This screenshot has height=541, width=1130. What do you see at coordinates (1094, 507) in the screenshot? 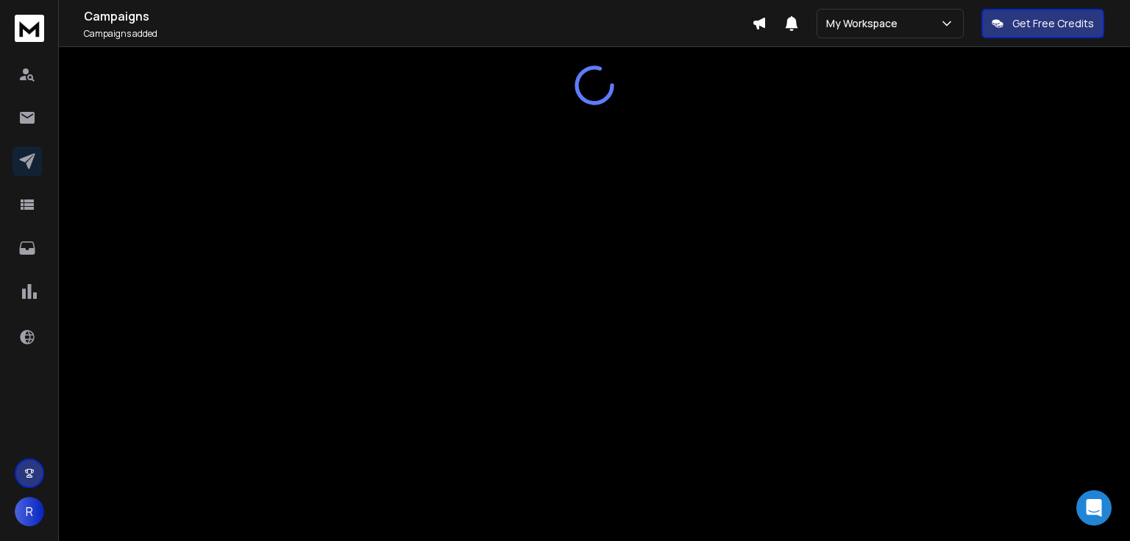
I see `div: Open Intercom Messenger` at bounding box center [1094, 507].